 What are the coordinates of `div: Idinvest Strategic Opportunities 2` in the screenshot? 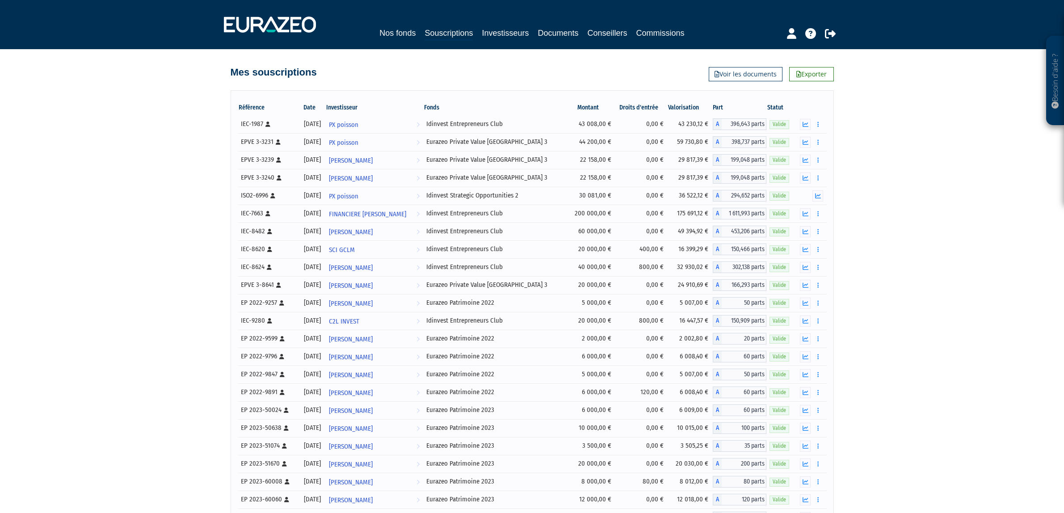 It's located at (495, 195).